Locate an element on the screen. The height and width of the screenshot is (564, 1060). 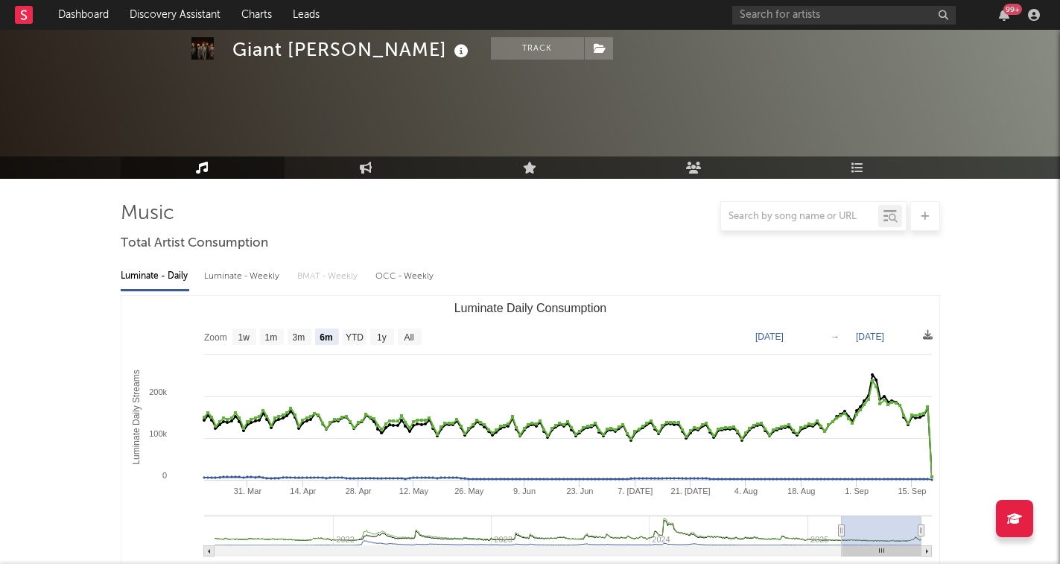
text: YTD is located at coordinates (354, 337).